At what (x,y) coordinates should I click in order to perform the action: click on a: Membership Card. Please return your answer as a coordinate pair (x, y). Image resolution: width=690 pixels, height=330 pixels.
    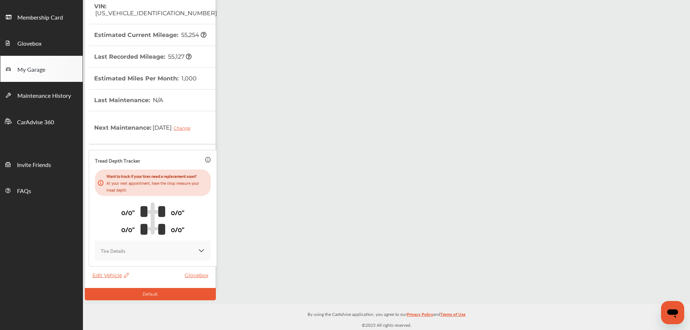
    Looking at the image, I should click on (41, 17).